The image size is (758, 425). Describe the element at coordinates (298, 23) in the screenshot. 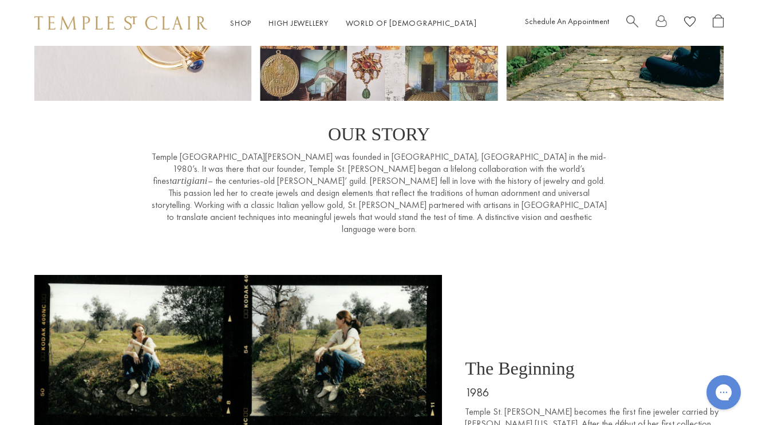

I see `a: High JewelleryHigh Jewellery` at that location.